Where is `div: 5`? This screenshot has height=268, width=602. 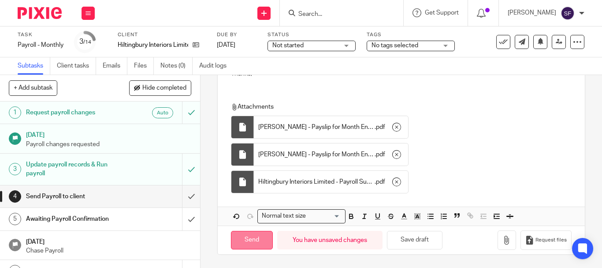 div: 5 is located at coordinates (15, 219).